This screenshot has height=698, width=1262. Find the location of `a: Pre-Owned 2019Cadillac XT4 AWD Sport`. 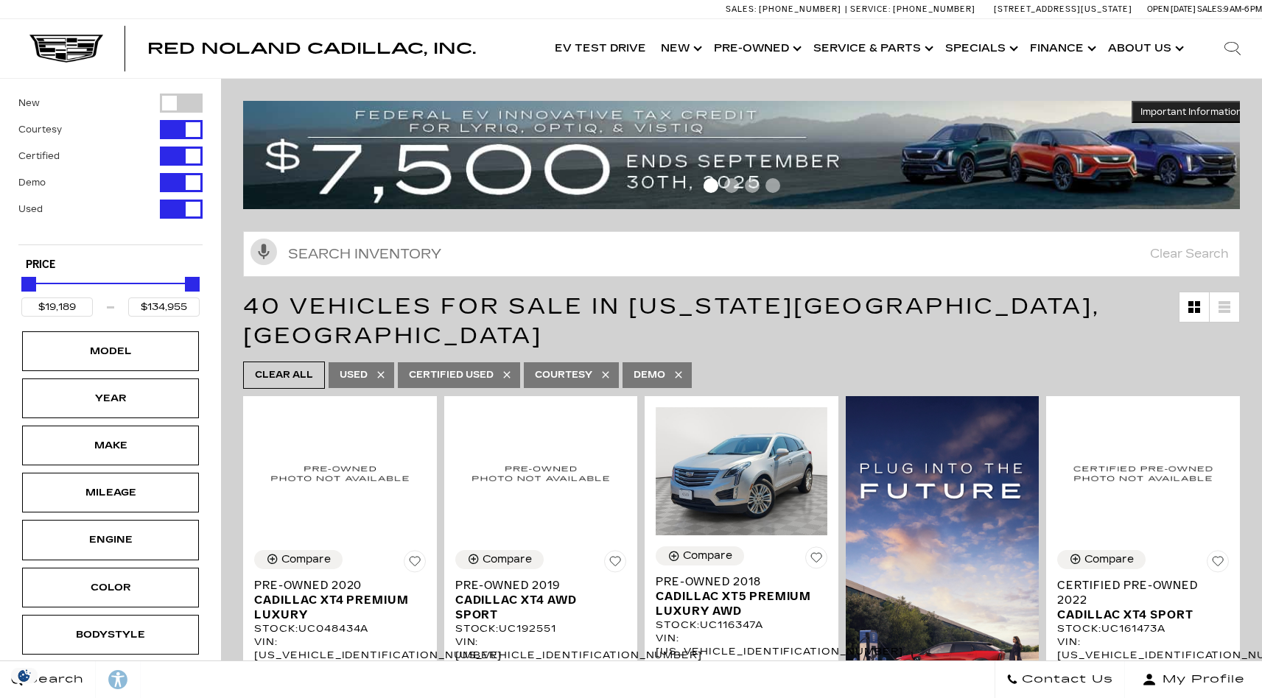

a: Pre-Owned 2019Cadillac XT4 AWD Sport is located at coordinates (541, 600).